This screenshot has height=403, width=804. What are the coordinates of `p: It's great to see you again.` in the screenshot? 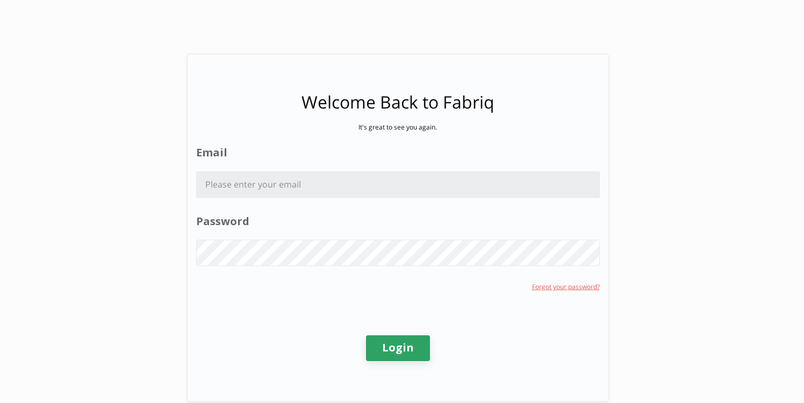 It's located at (398, 127).